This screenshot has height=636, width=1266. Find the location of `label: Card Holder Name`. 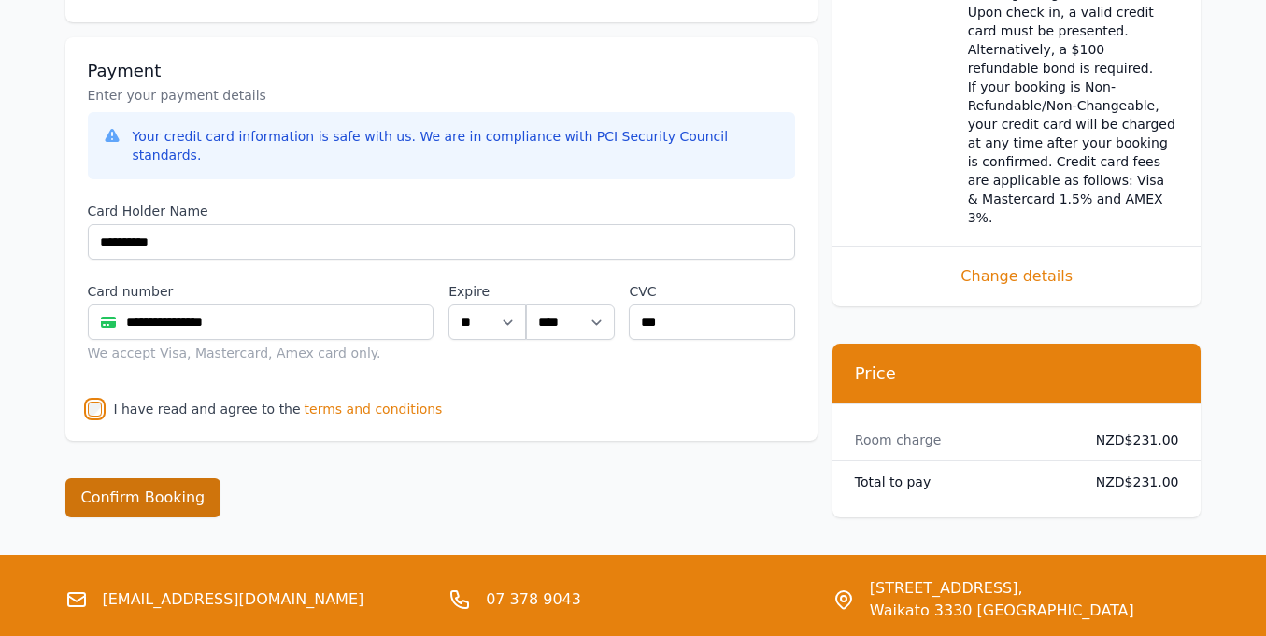

label: Card Holder Name is located at coordinates (441, 211).